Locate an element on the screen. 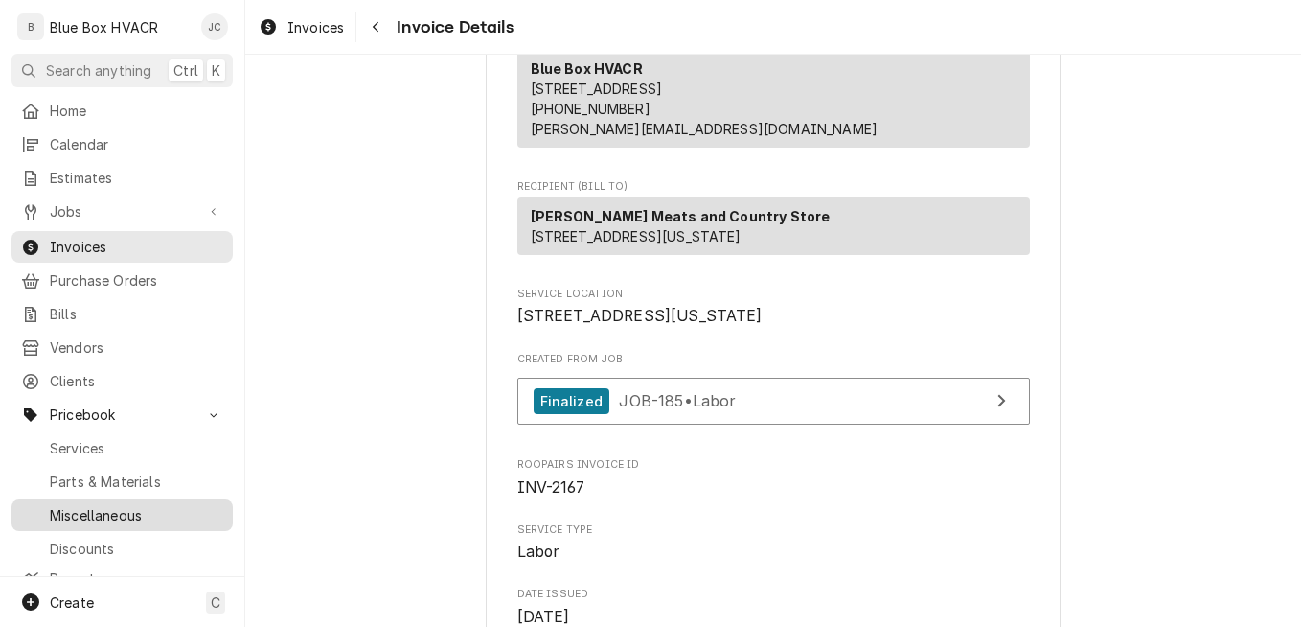 The height and width of the screenshot is (627, 1301). span: Jobs is located at coordinates (122, 211).